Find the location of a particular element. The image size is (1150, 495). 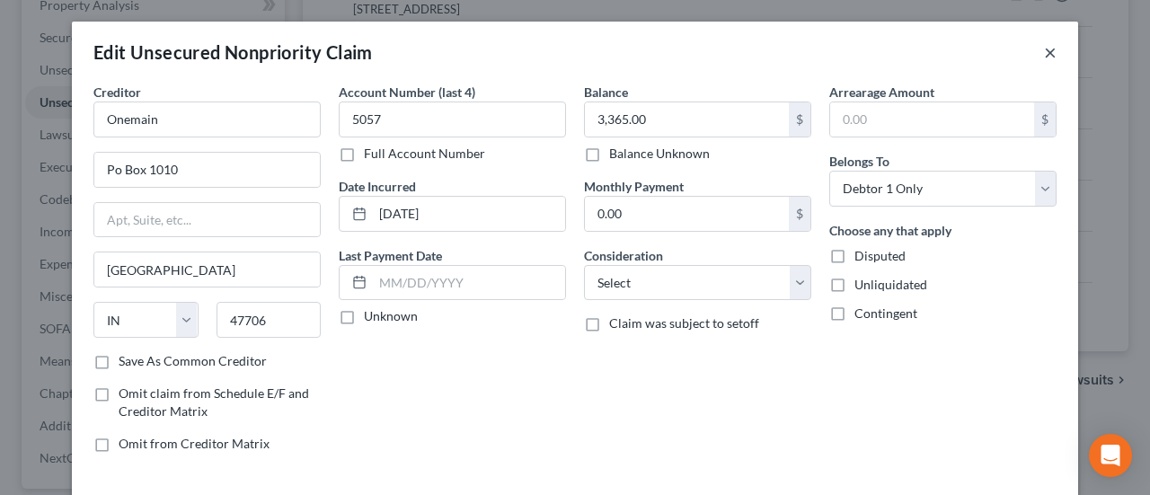

div: Open Intercom Messenger is located at coordinates (1110, 455).